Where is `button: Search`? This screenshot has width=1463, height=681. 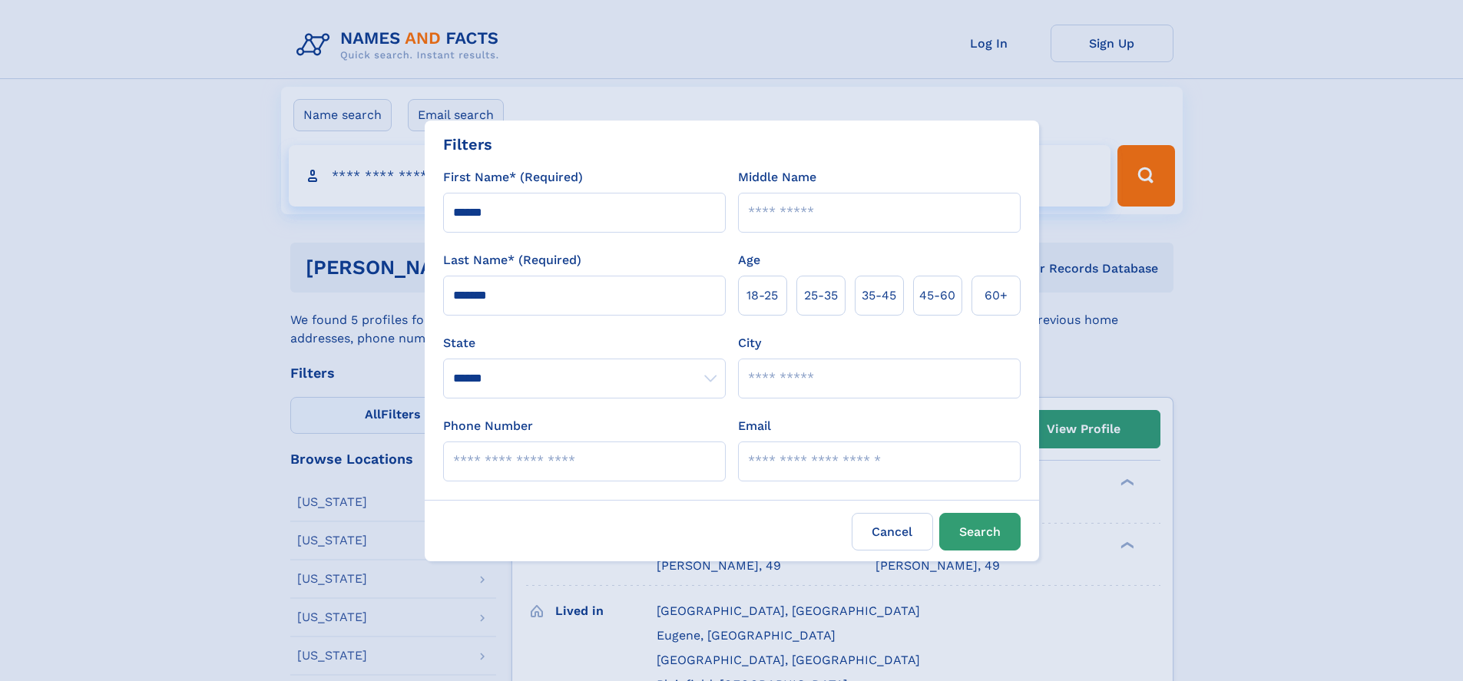 button: Search is located at coordinates (980, 531).